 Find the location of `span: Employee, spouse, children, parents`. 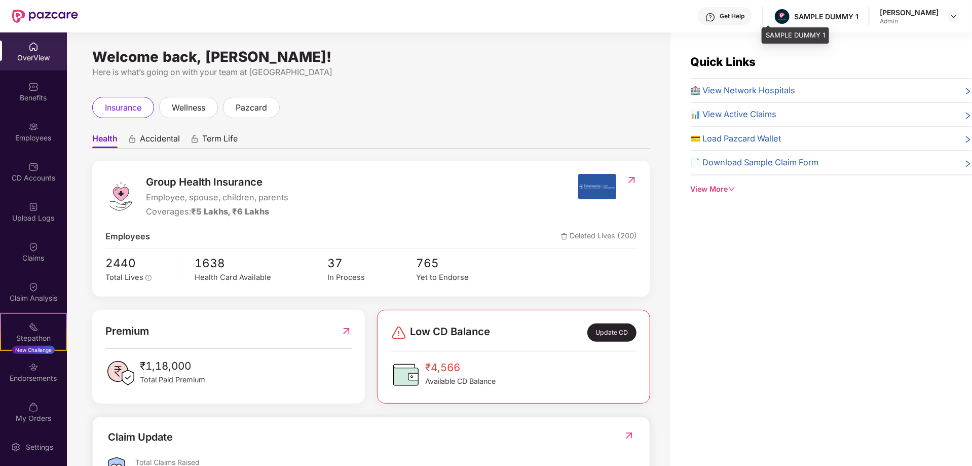

span: Employee, spouse, children, parents is located at coordinates (217, 198).